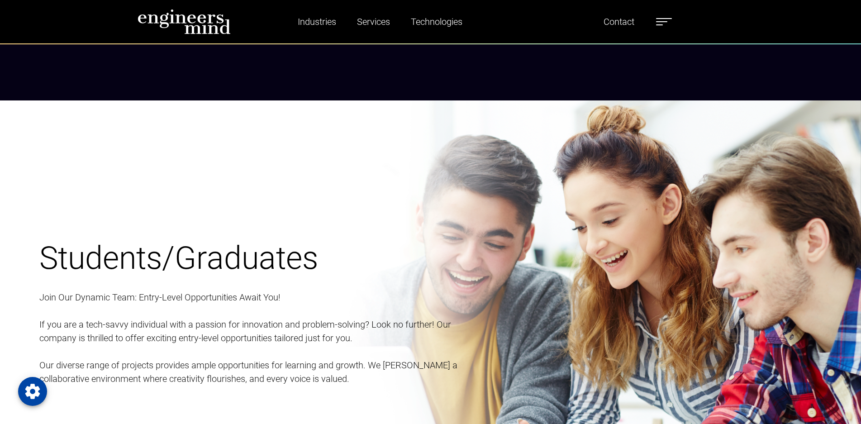  Describe the element at coordinates (249, 258) in the screenshot. I see `h1: Students/Graduates` at that location.